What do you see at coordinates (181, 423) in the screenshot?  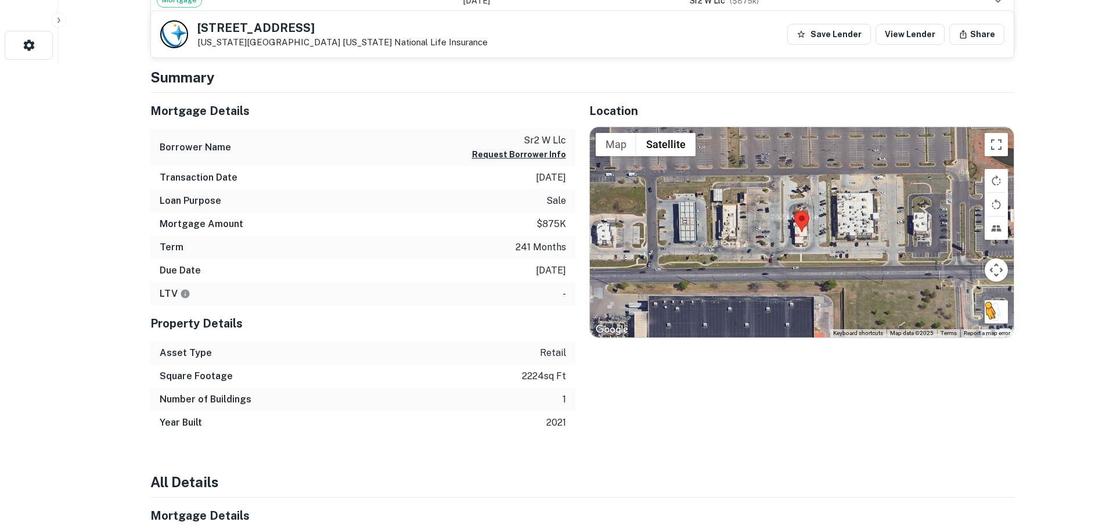 I see `h6: Year Built` at bounding box center [181, 423].